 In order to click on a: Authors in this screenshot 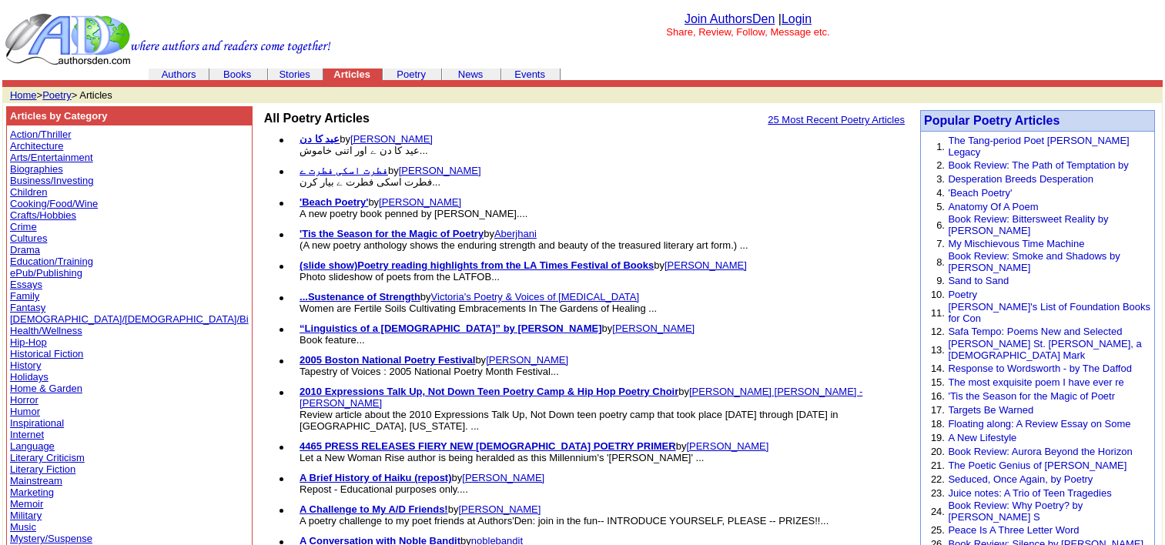, I will do `click(179, 74)`.